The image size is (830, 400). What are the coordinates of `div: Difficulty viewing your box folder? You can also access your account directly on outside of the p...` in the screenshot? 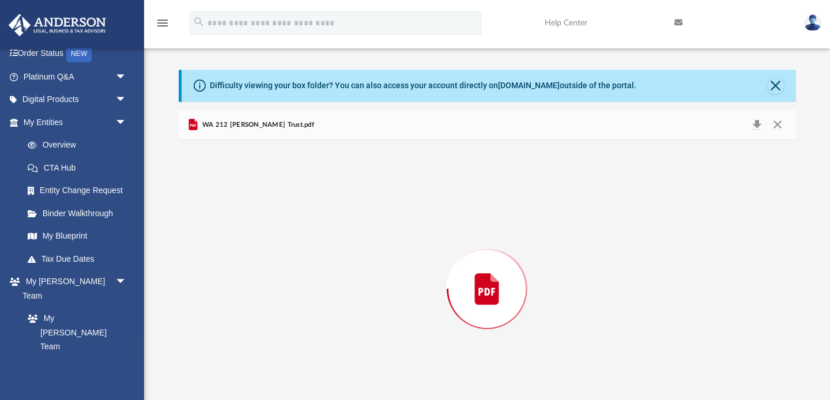 It's located at (423, 85).